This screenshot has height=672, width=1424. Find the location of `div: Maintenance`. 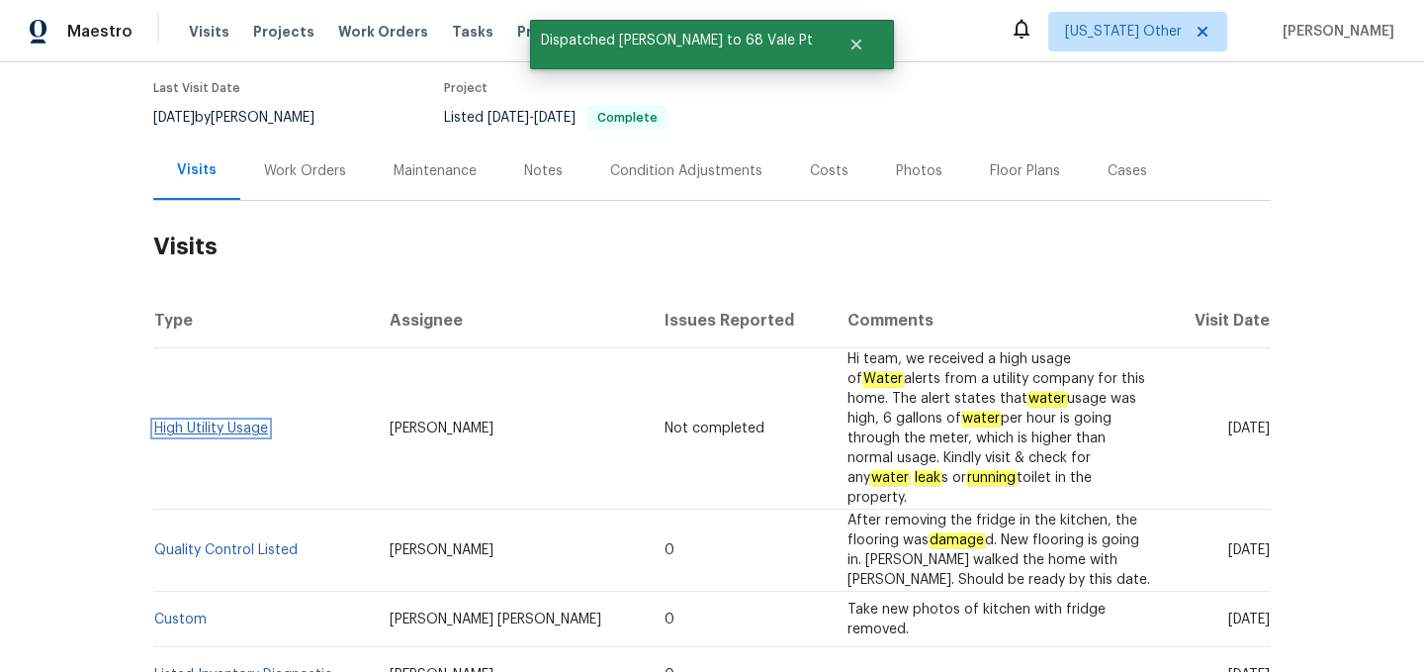

div: Maintenance is located at coordinates (435, 171).